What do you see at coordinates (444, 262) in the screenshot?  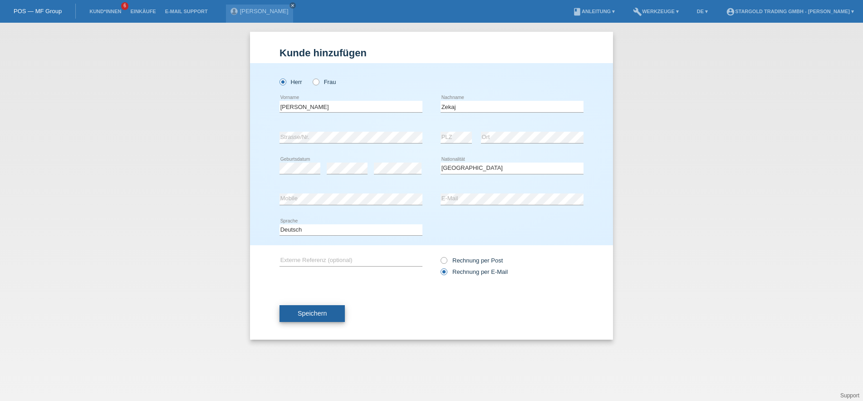 I see `input: Rechnung per Post` at bounding box center [444, 262].